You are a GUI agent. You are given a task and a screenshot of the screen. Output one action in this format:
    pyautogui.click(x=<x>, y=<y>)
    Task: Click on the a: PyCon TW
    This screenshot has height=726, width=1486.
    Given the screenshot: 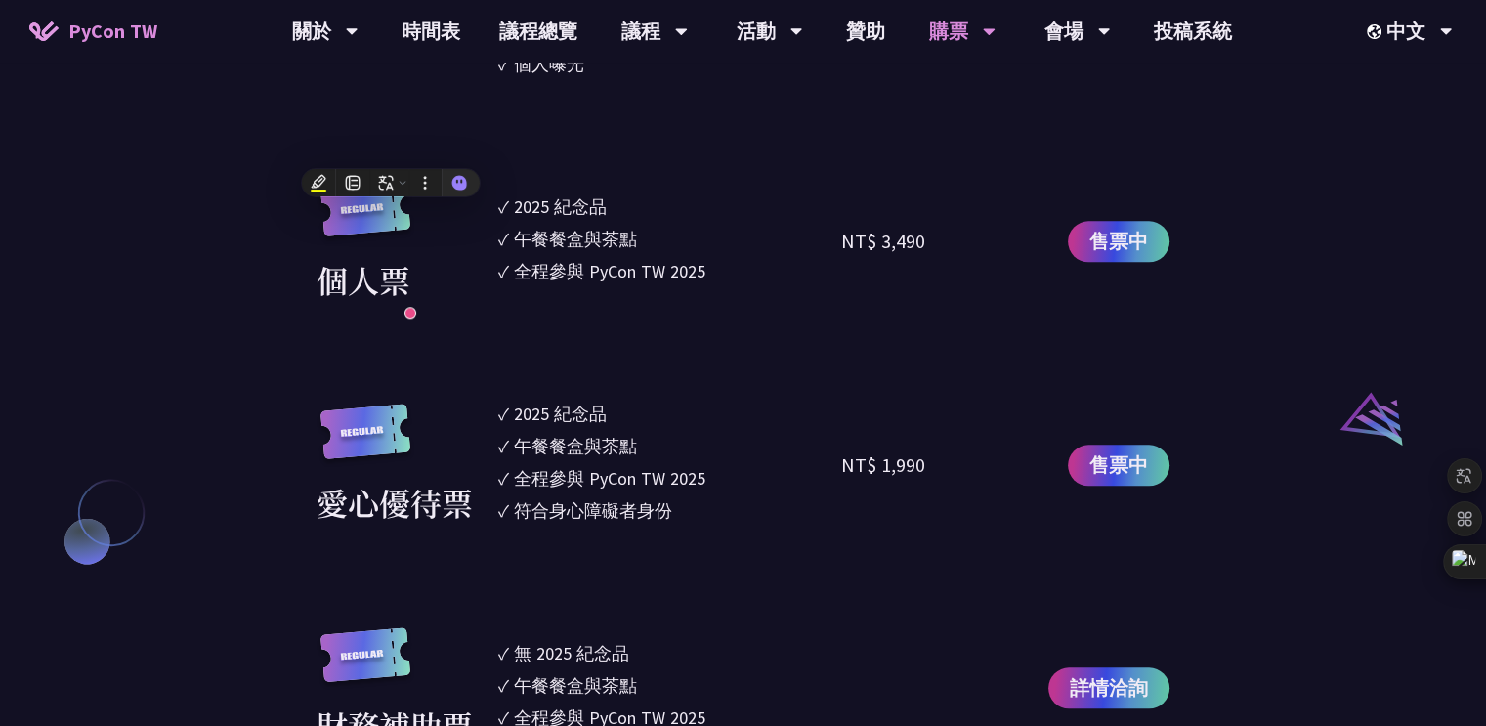 What is the action you would take?
    pyautogui.click(x=93, y=31)
    